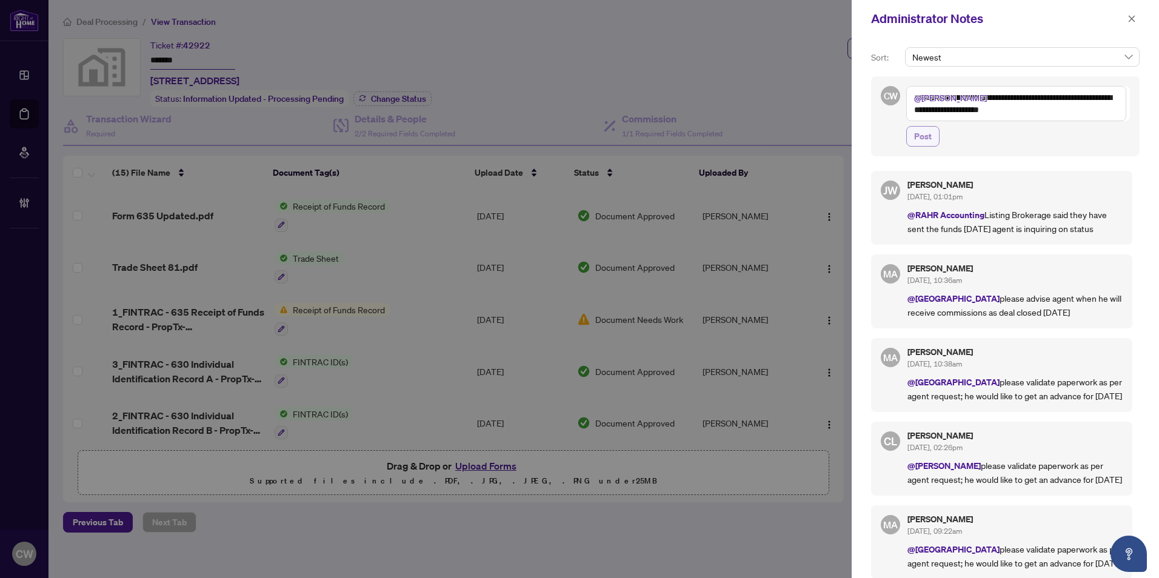  What do you see at coordinates (1132, 19) in the screenshot?
I see `span: close` at bounding box center [1132, 19].